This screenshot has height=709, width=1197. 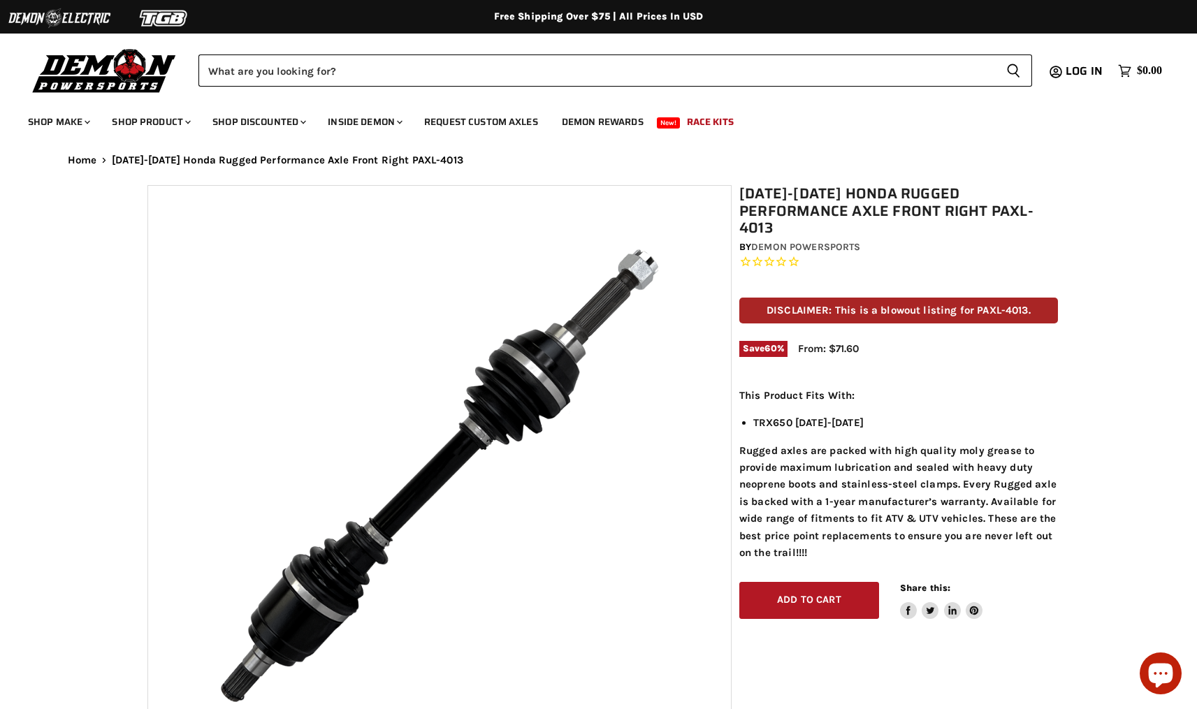 I want to click on a: Home, so click(x=82, y=160).